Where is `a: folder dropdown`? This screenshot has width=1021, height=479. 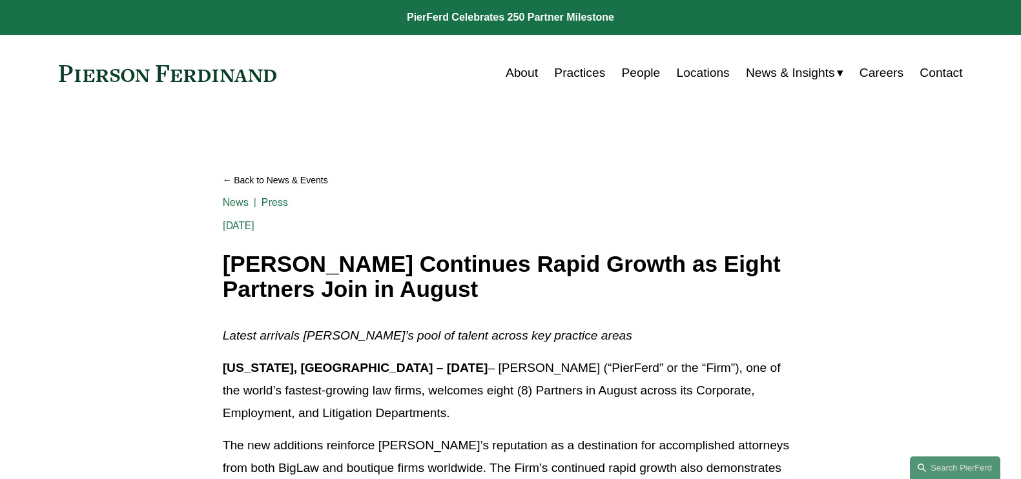 a: folder dropdown is located at coordinates (795, 73).